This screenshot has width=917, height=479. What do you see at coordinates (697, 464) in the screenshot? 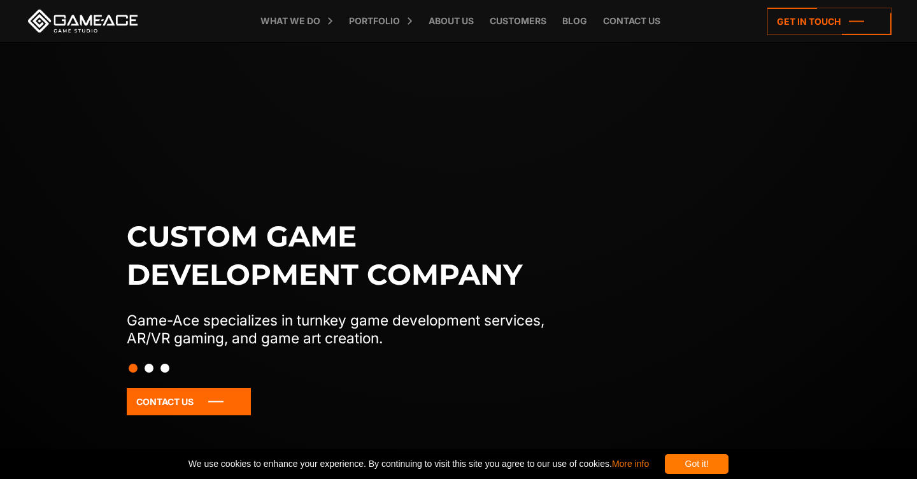
I see `div: Got it!` at bounding box center [697, 464].